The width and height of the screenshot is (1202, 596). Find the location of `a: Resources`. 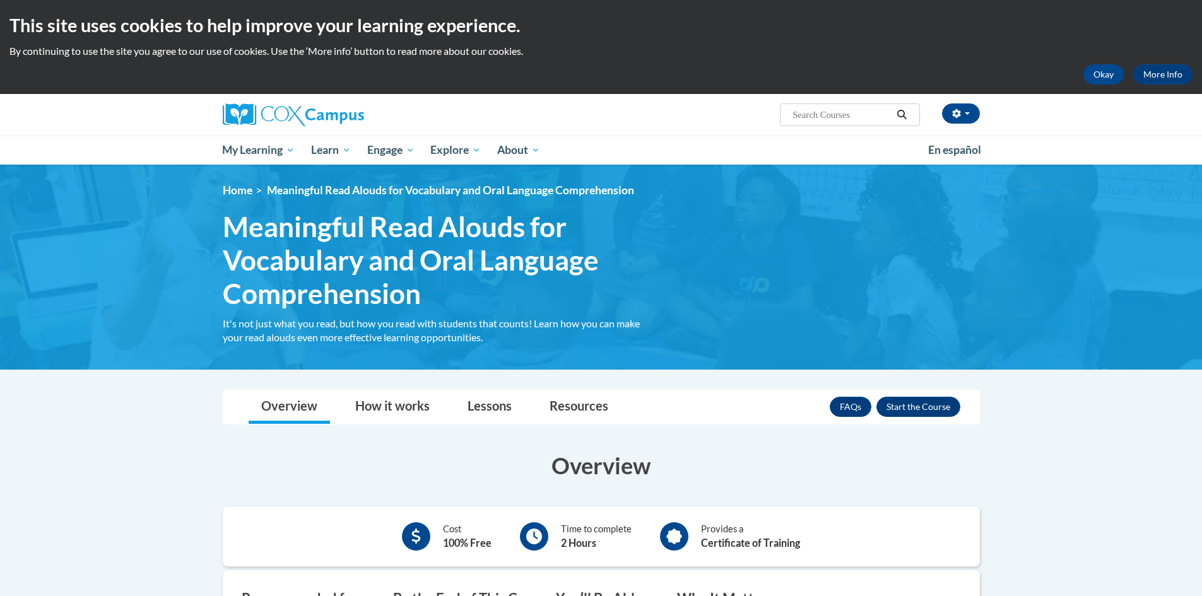

a: Resources is located at coordinates (579, 407).